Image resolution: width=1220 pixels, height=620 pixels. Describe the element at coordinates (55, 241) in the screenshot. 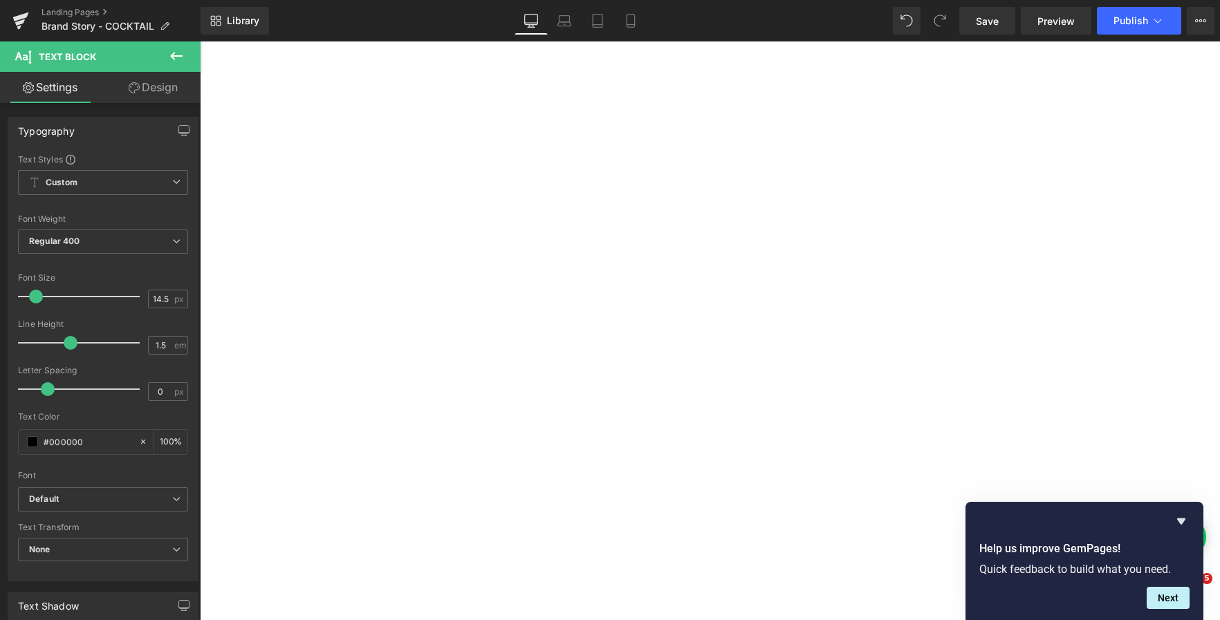

I see `b: Regular 400` at that location.